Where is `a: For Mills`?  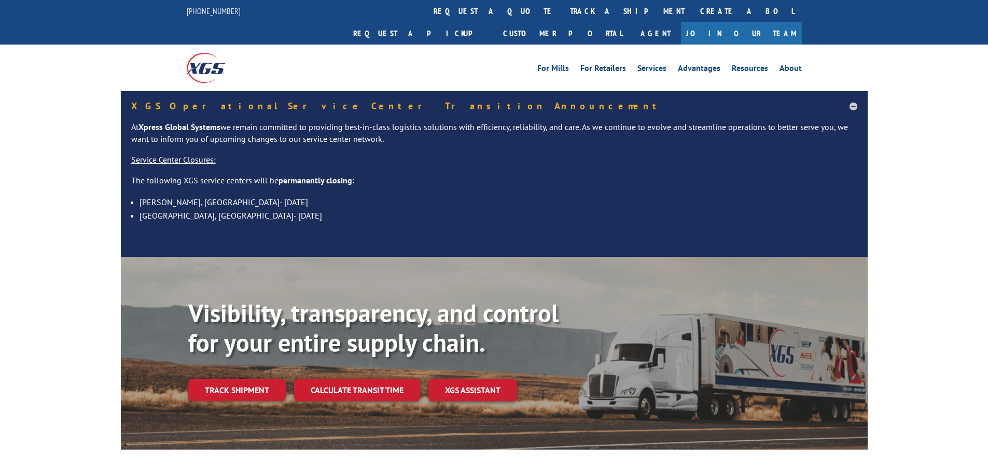
a: For Mills is located at coordinates (553, 70).